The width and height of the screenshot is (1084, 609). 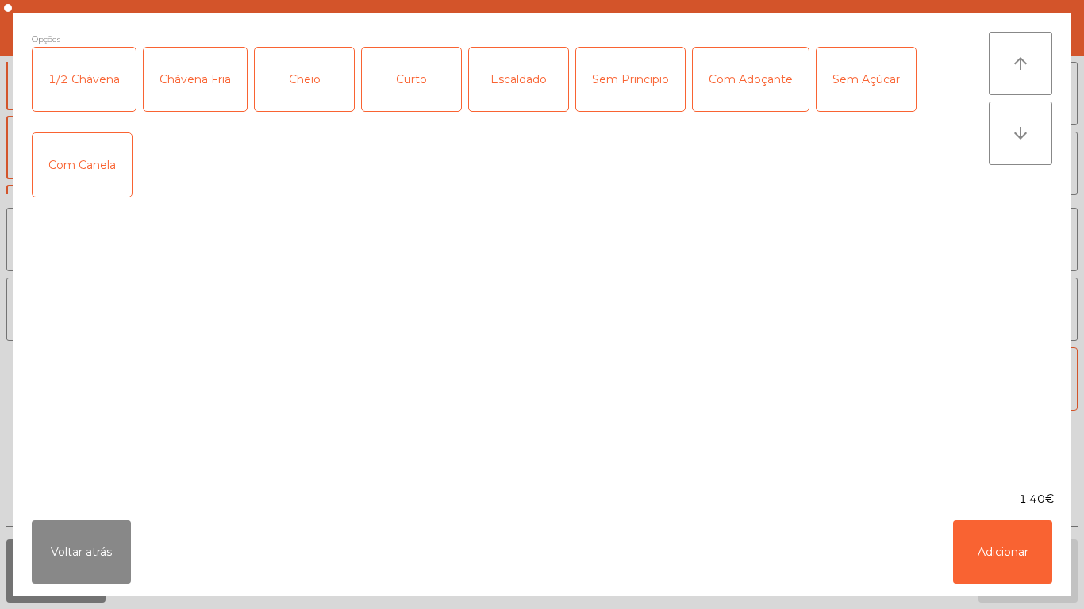 What do you see at coordinates (1020, 133) in the screenshot?
I see `i: arrow_downward` at bounding box center [1020, 133].